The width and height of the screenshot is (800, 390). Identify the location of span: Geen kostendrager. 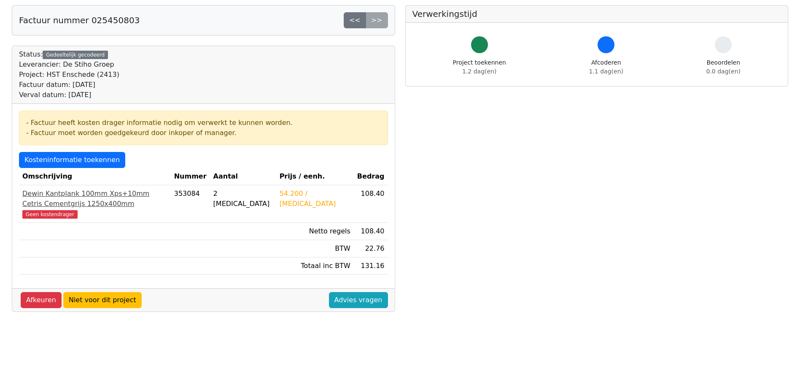
(50, 214).